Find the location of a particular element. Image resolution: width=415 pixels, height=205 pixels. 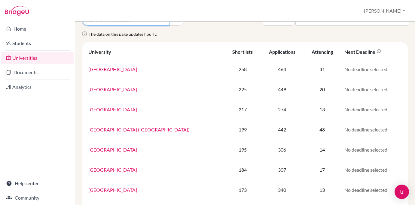

td: 14 is located at coordinates (322, 150).